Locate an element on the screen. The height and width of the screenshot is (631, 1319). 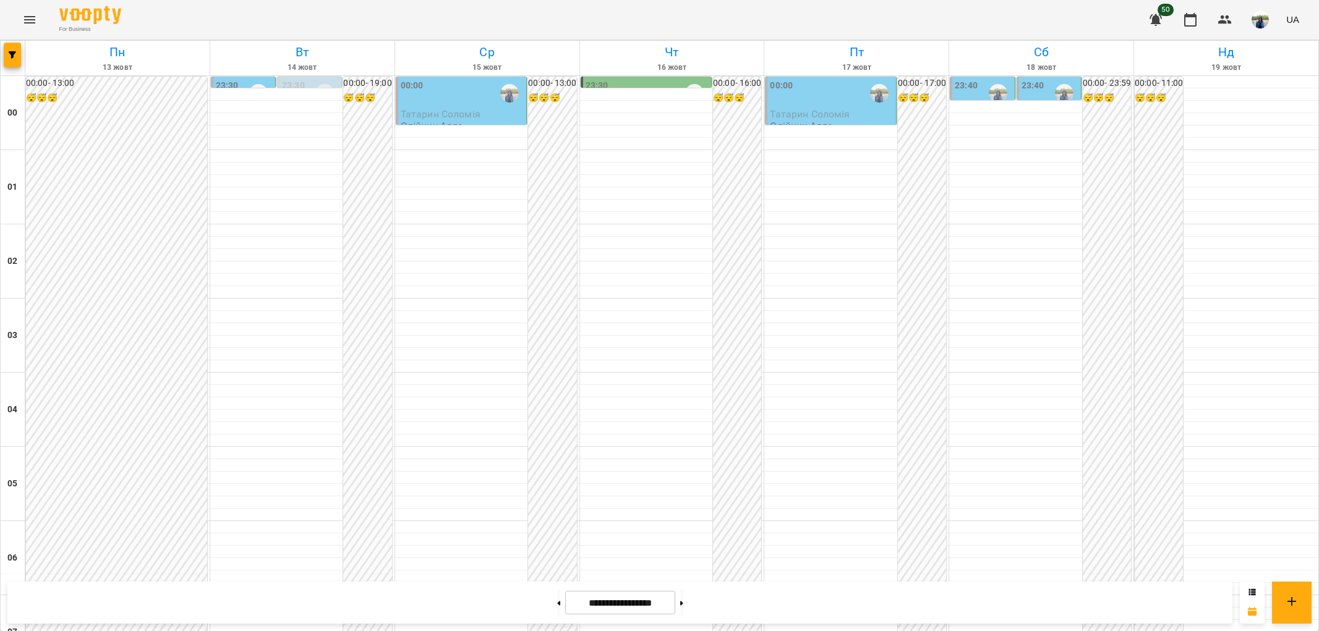
h6: Ср is located at coordinates (487, 52).